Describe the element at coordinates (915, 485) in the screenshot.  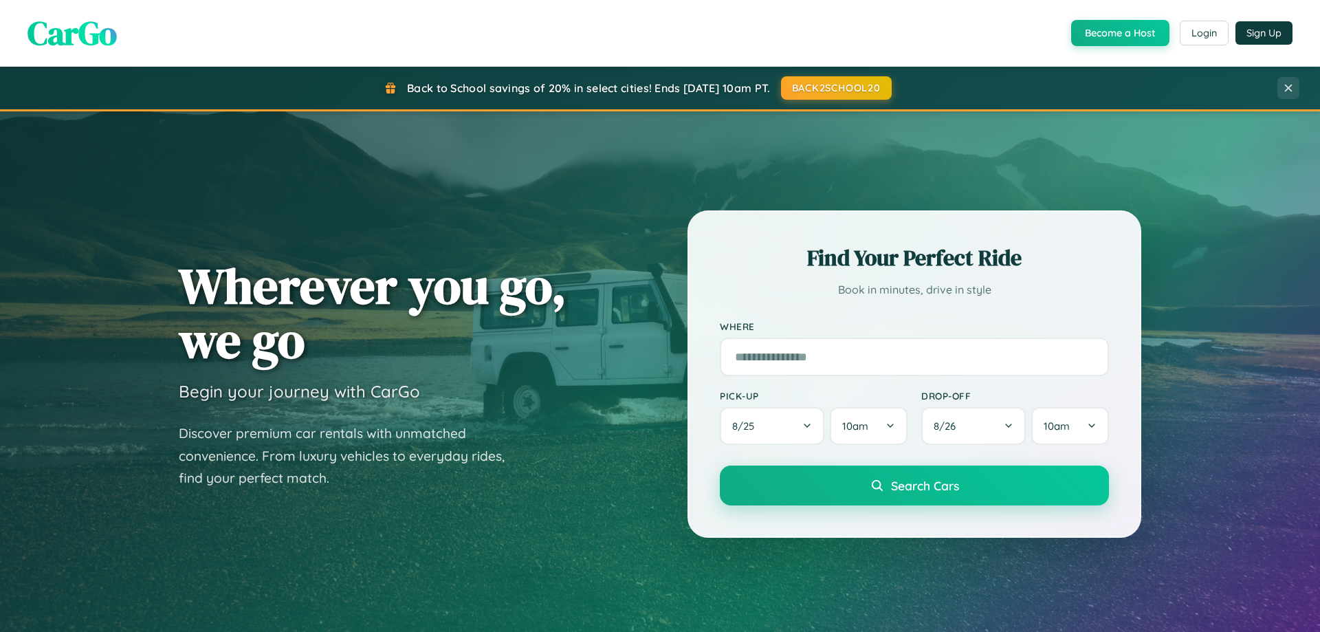
I see `button: Search Cars` at that location.